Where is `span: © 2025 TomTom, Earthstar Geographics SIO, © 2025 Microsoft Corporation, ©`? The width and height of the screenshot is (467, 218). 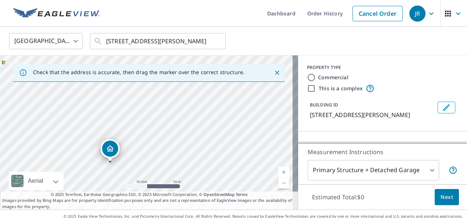
span: © 2025 TomTom, Earthstar Geographics SIO, © 2025 Microsoft Corporation, © is located at coordinates (149, 195).